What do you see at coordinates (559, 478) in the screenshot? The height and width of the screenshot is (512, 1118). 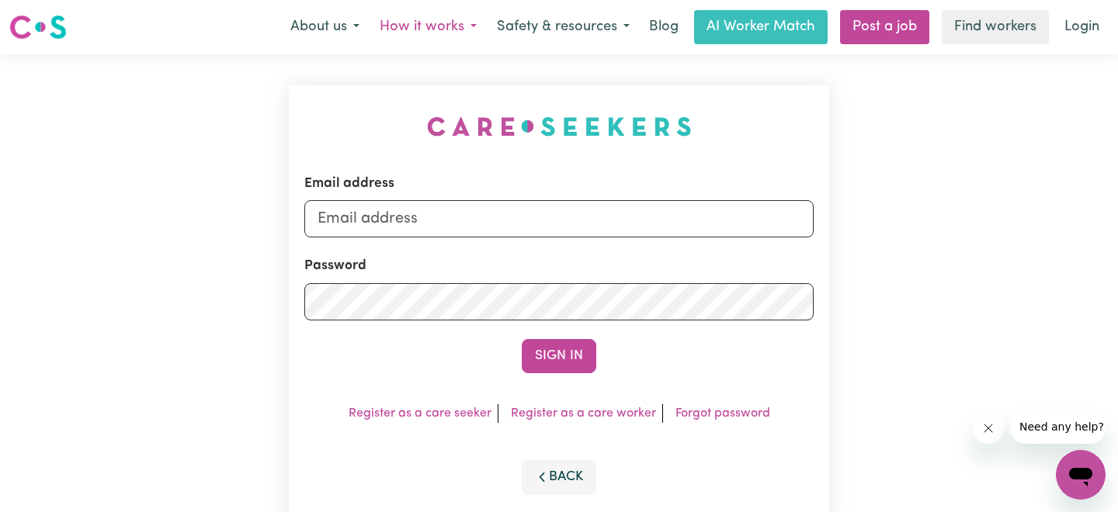 I see `button: Back` at bounding box center [559, 478].